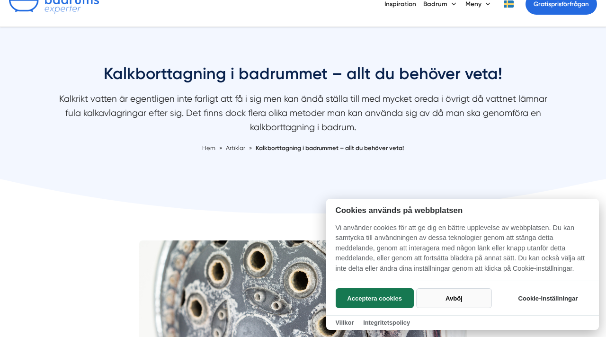  What do you see at coordinates (462, 252) in the screenshot?
I see `p: Vi använder cookies för att ge dig en bättre upplevelse av webbplatsen. Du kan samtycka till anvä...` at bounding box center [462, 252].